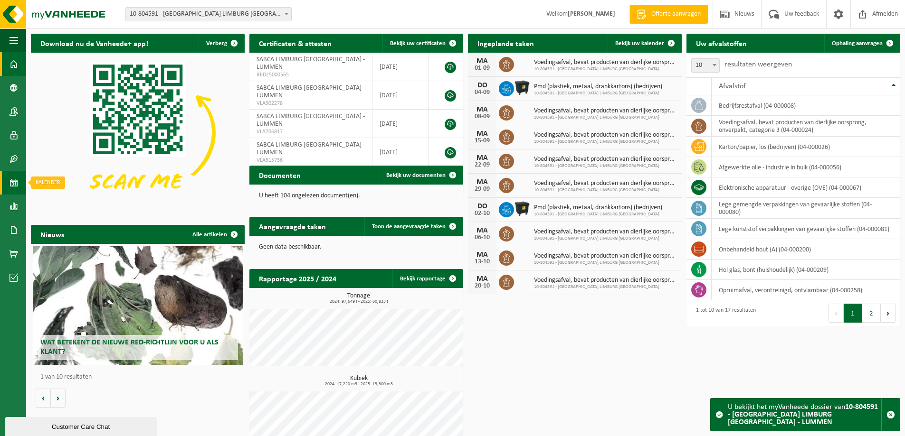  I want to click on span: RED25000565, so click(311, 75).